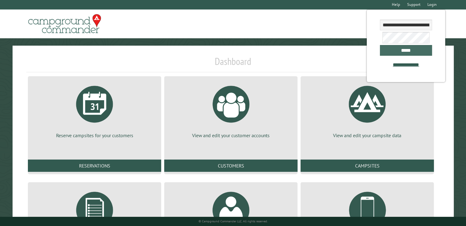 The height and width of the screenshot is (226, 466). Describe the element at coordinates (94, 136) in the screenshot. I see `p: Reserve campsites for your customers` at that location.